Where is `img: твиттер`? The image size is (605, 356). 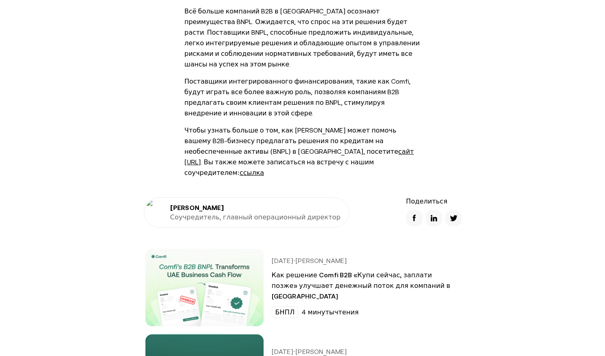 img: твиттер is located at coordinates (454, 218).